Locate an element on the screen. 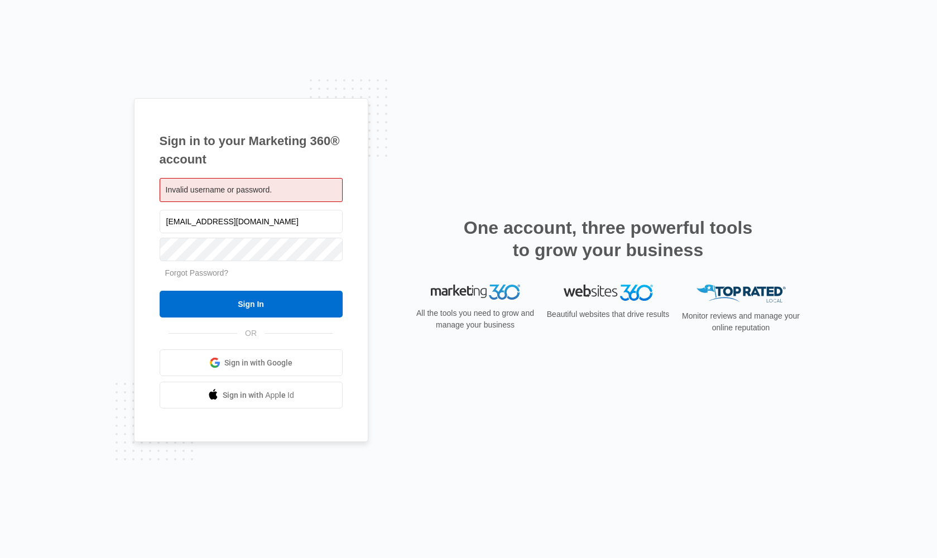  p: All the tools you need to grow and manage your business is located at coordinates (476, 319).